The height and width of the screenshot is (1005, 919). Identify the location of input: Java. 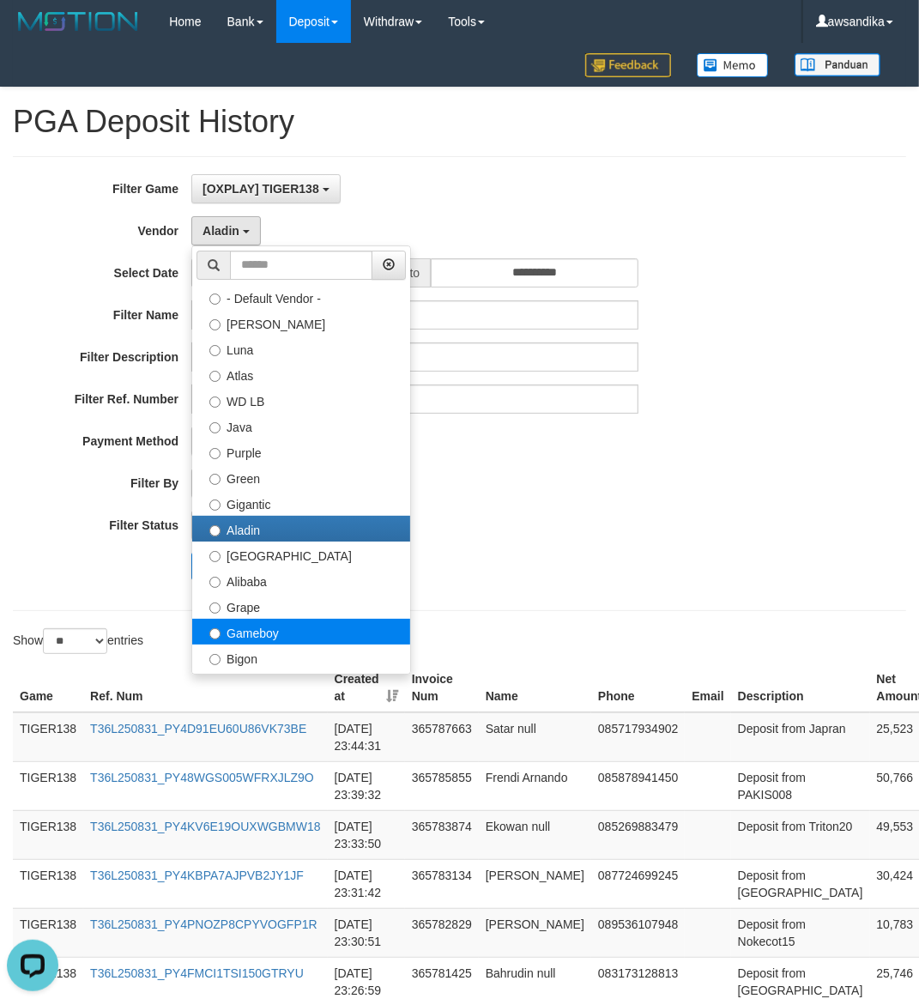
(215, 427).